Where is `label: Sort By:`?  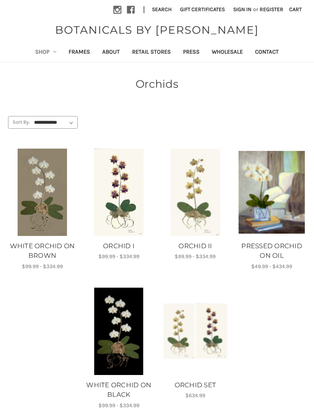 label: Sort By: is located at coordinates (19, 122).